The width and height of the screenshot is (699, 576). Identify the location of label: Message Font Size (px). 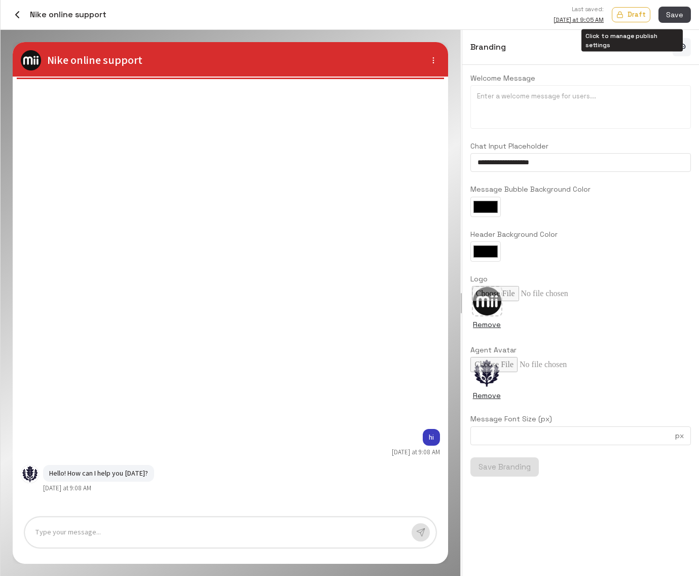
(580, 419).